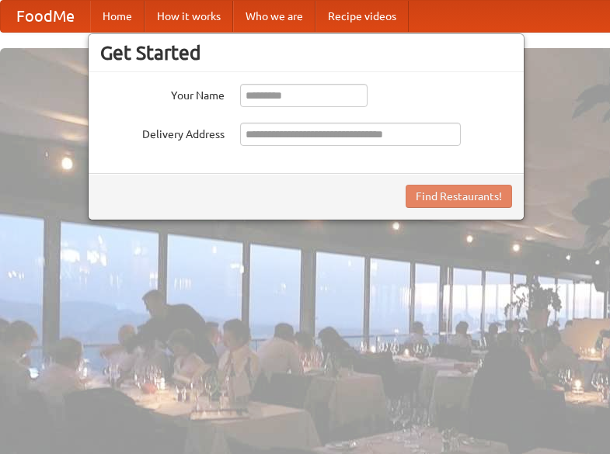 The image size is (610, 454). I want to click on a: How it works, so click(189, 16).